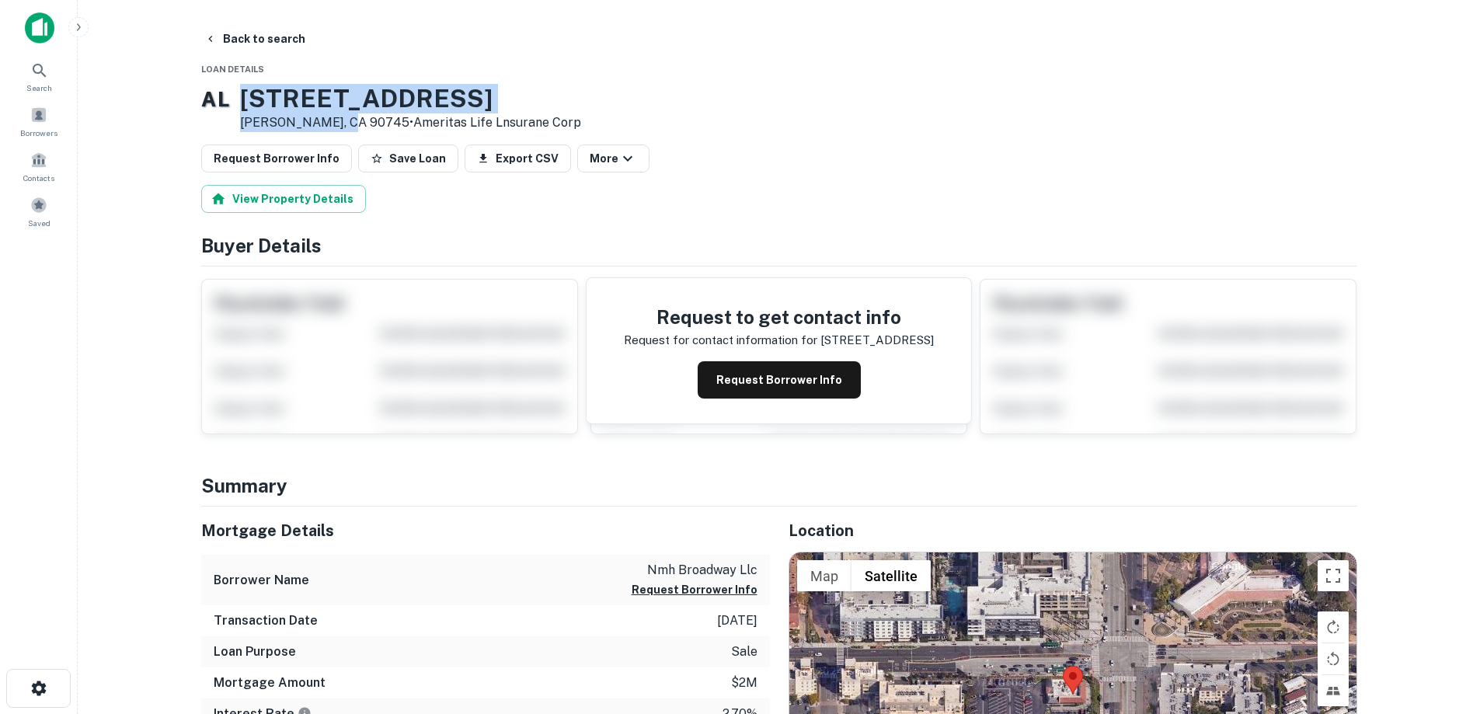  I want to click on button: Show street map, so click(824, 576).